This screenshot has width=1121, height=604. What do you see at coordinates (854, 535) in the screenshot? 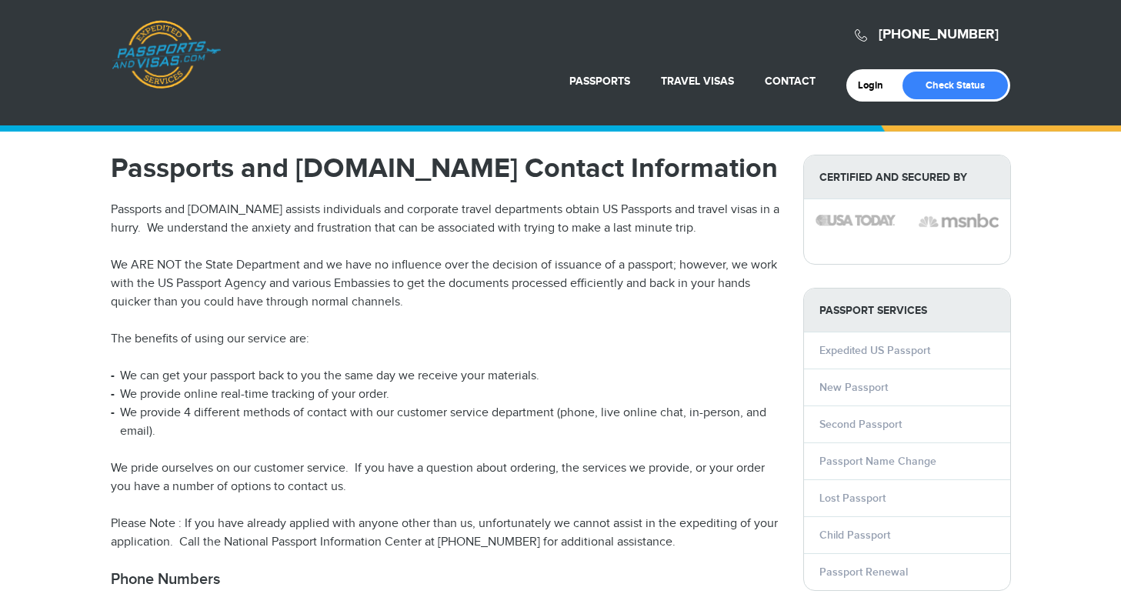
I see `a: Child Passport` at bounding box center [854, 535].